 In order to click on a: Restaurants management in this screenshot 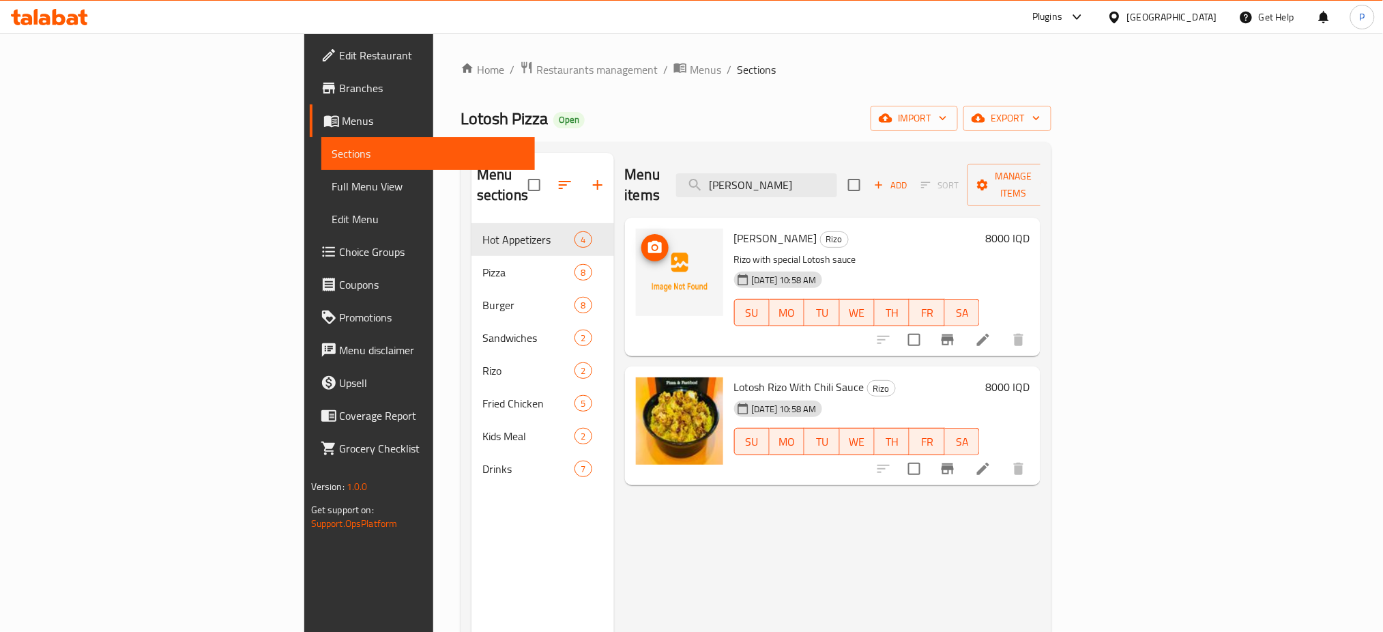, I will do `click(589, 70)`.